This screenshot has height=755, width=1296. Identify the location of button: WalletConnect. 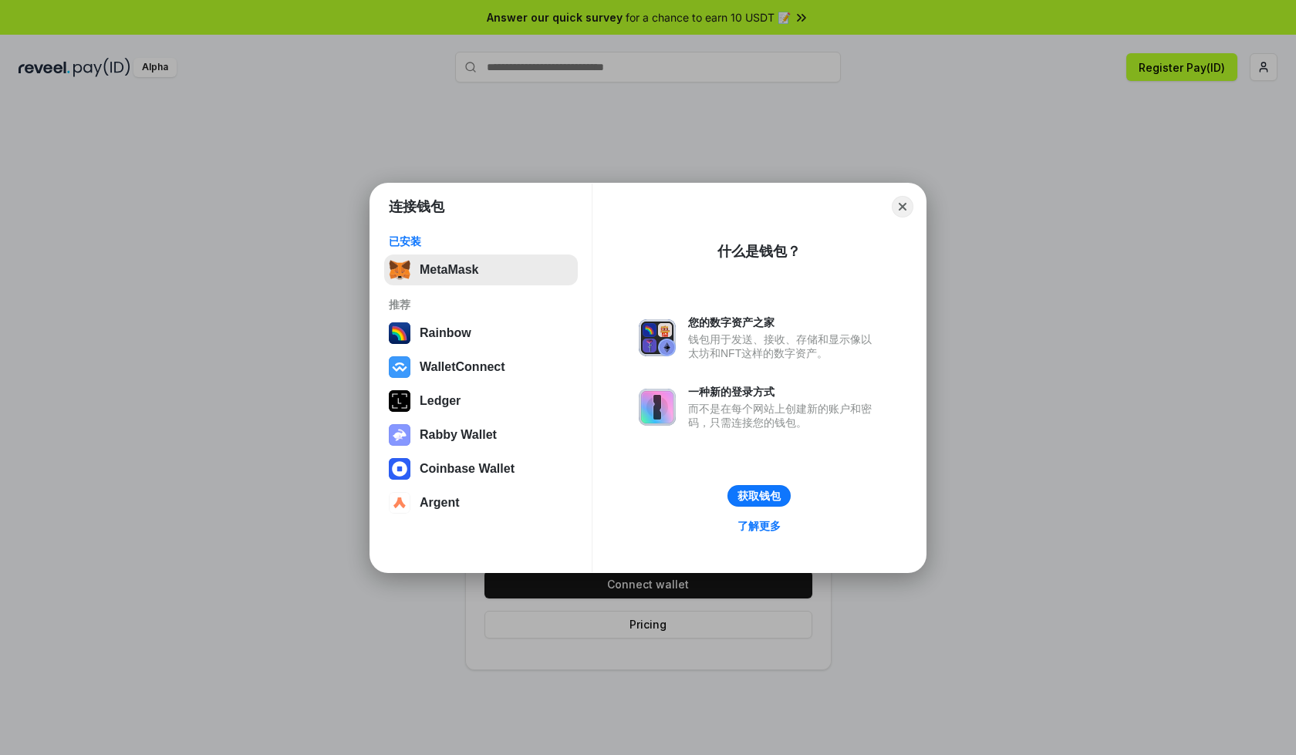
(481, 367).